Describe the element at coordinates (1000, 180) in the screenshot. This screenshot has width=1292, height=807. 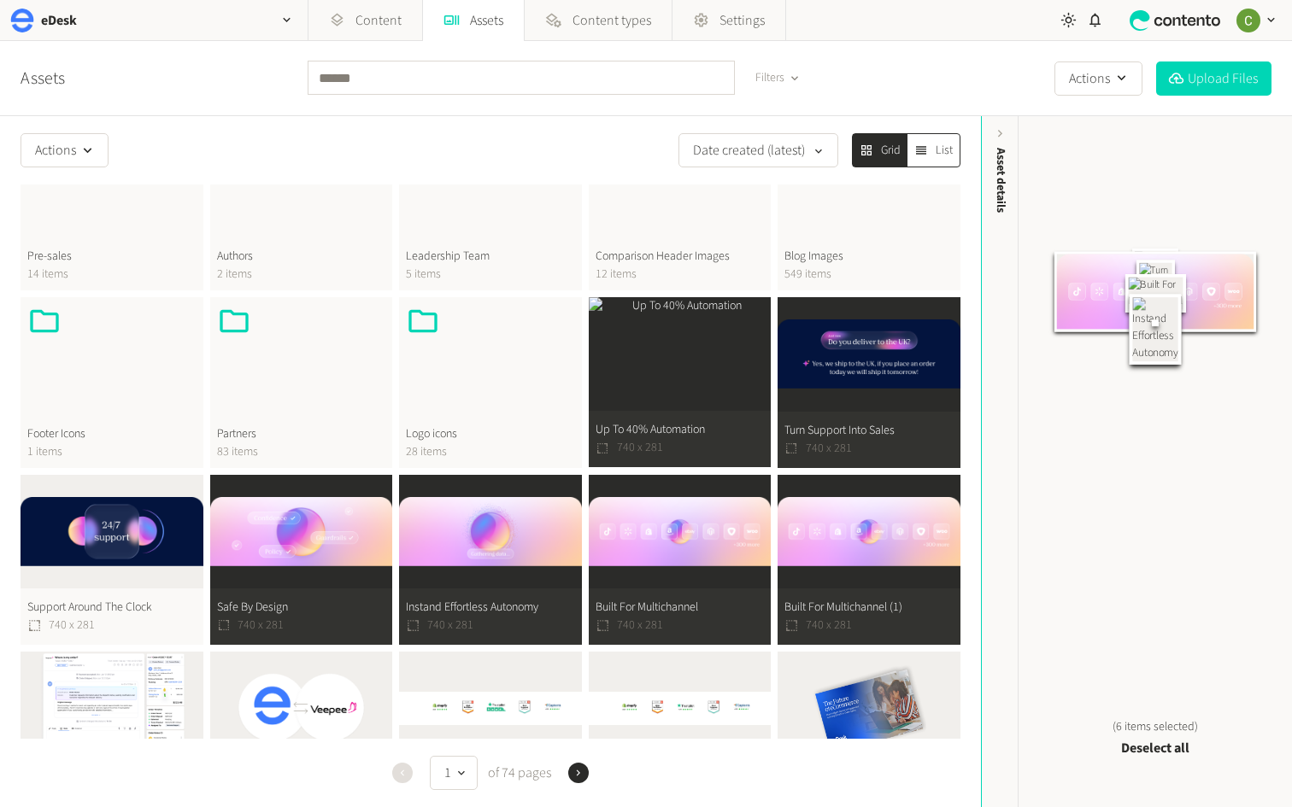
I see `span: Asset details` at that location.